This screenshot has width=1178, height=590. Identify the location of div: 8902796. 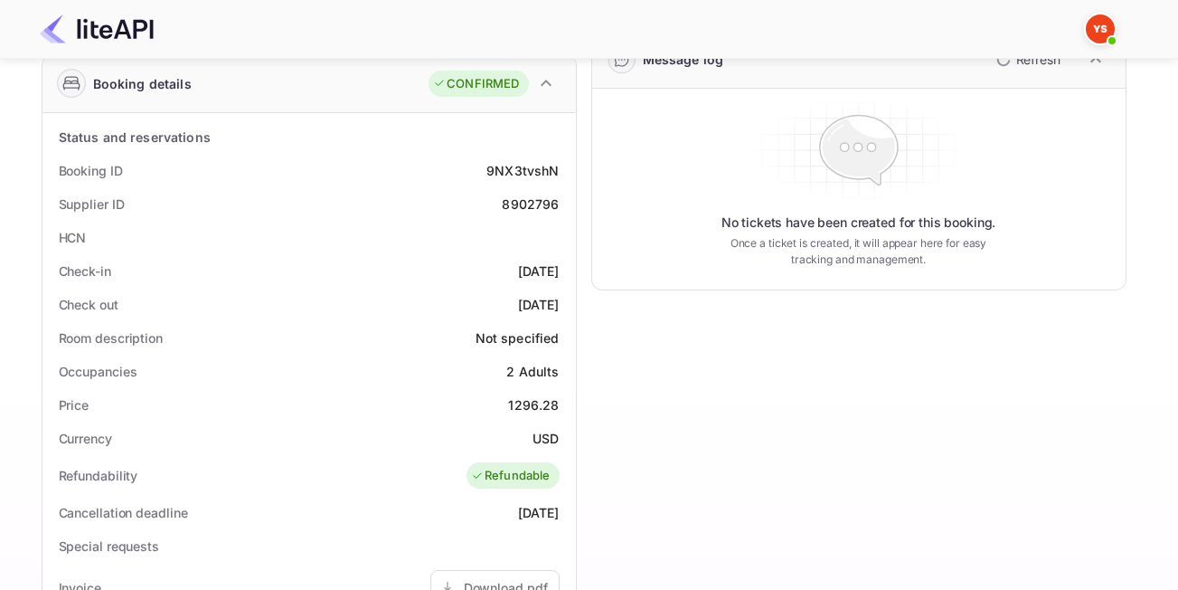
(530, 204).